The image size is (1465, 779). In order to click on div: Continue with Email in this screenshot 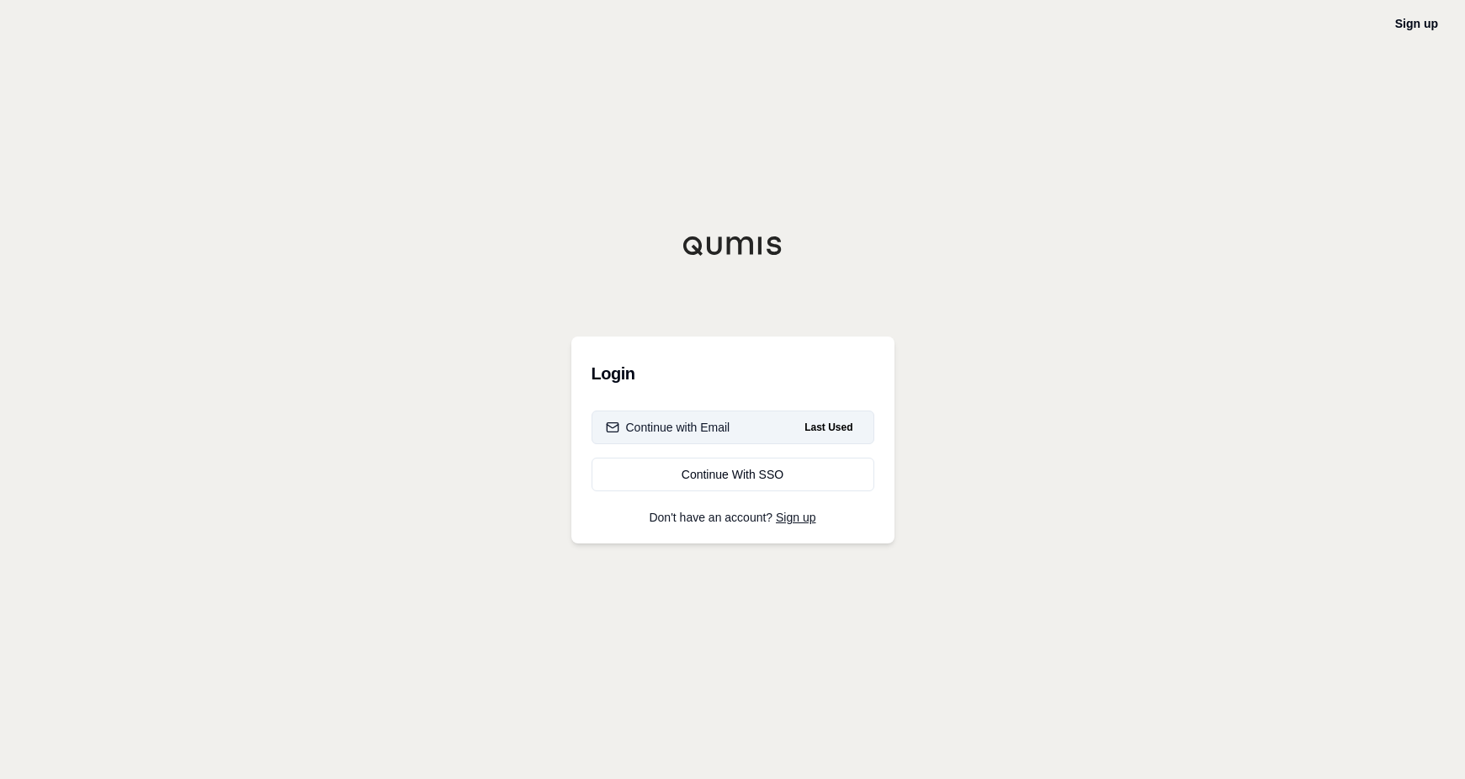, I will do `click(668, 428)`.